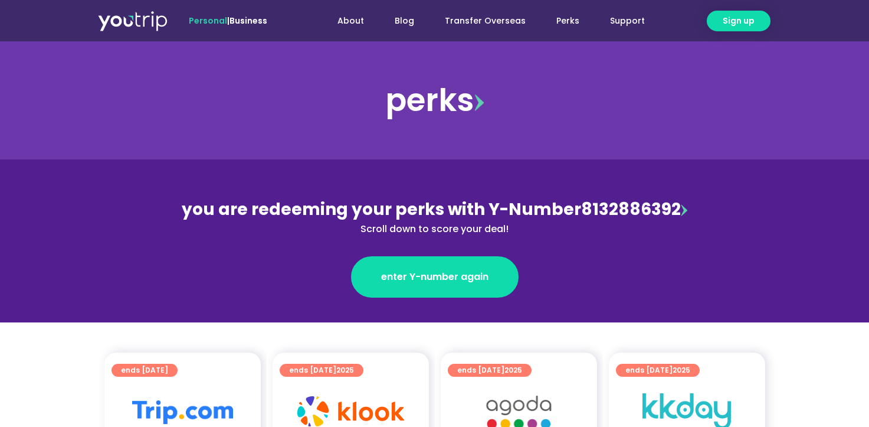 This screenshot has height=427, width=869. I want to click on a: Transfer Overseas, so click(485, 21).